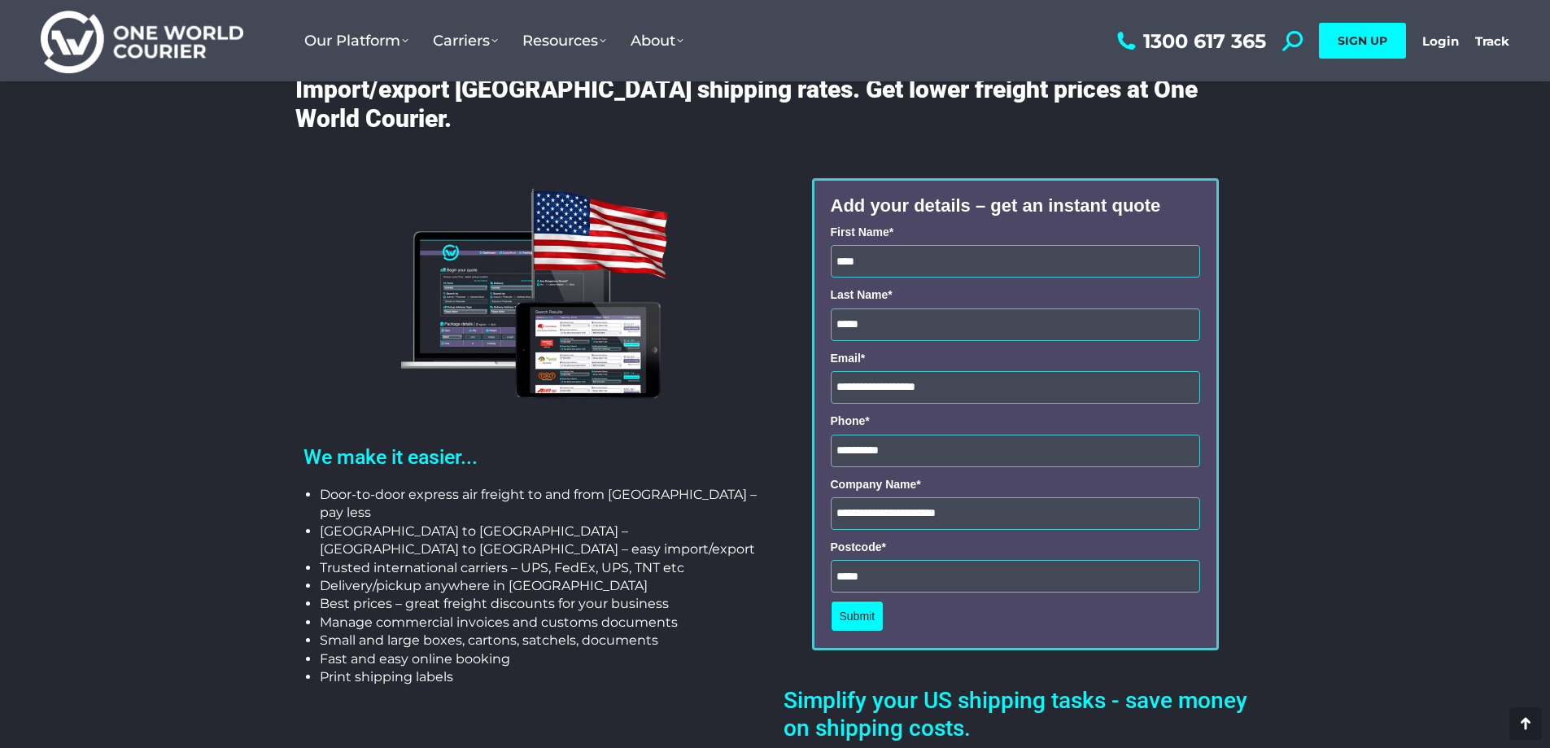  What do you see at coordinates (656, 41) in the screenshot?
I see `span: About` at bounding box center [656, 41].